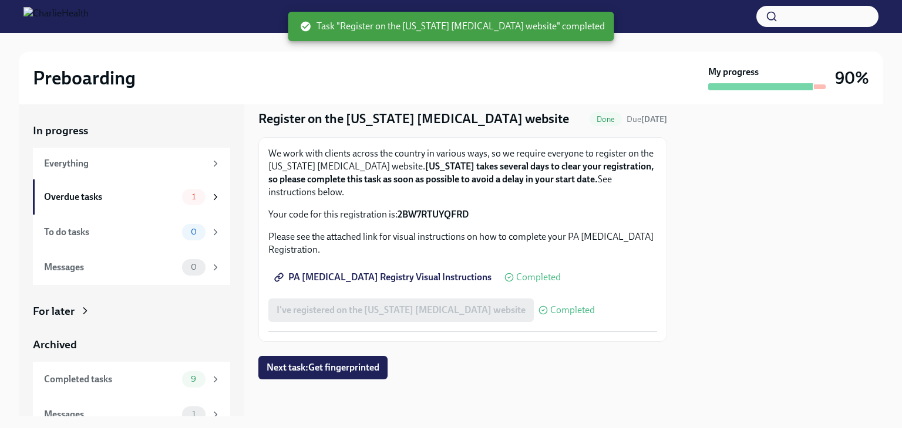 This screenshot has width=902, height=428. What do you see at coordinates (646, 119) in the screenshot?
I see `span: Due` at bounding box center [646, 119].